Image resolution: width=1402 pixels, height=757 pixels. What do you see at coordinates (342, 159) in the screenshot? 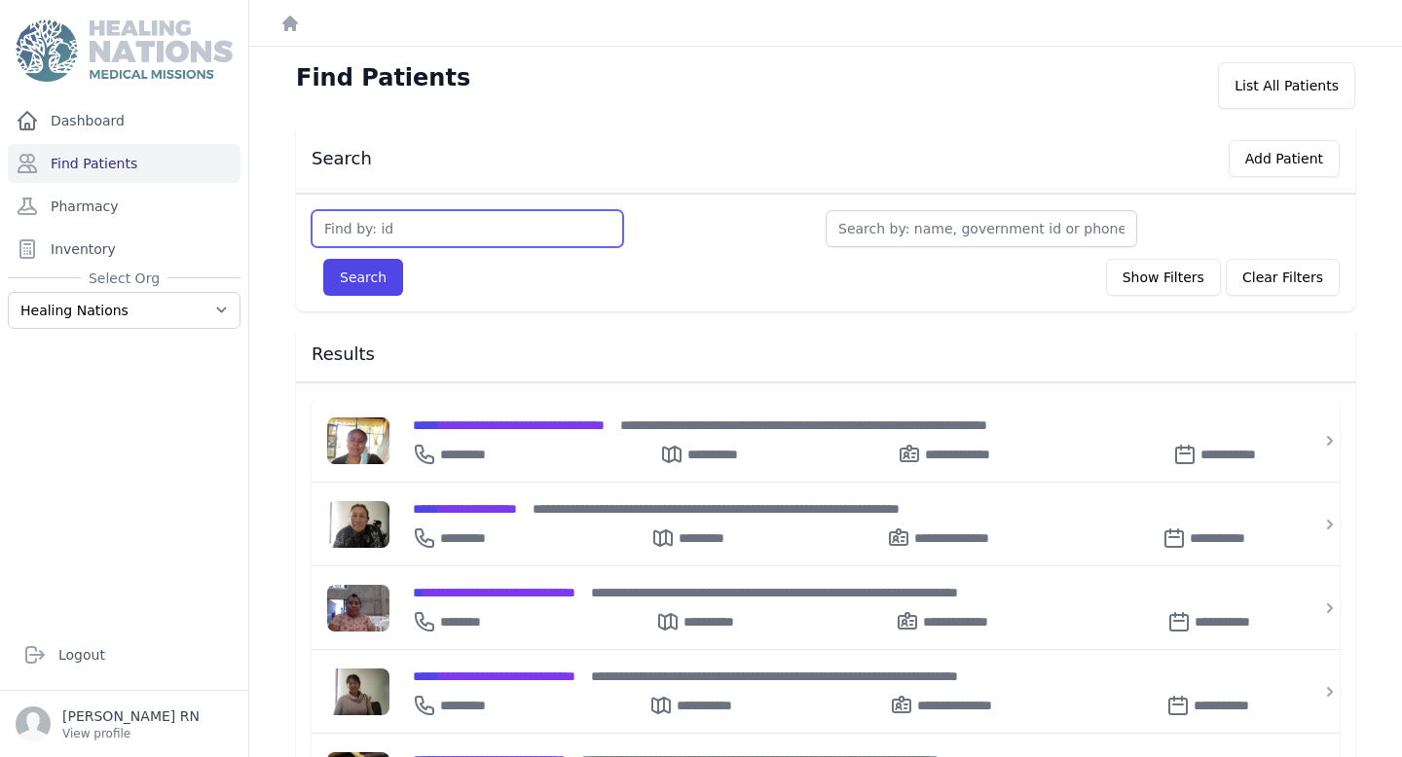
I see `h3: Search` at bounding box center [342, 159].